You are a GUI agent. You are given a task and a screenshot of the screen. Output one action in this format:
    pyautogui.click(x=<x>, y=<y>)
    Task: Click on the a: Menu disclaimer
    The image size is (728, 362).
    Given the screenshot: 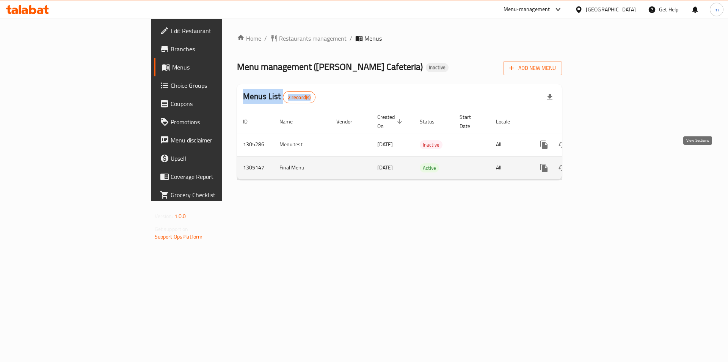 What is the action you would take?
    pyautogui.click(x=213, y=140)
    